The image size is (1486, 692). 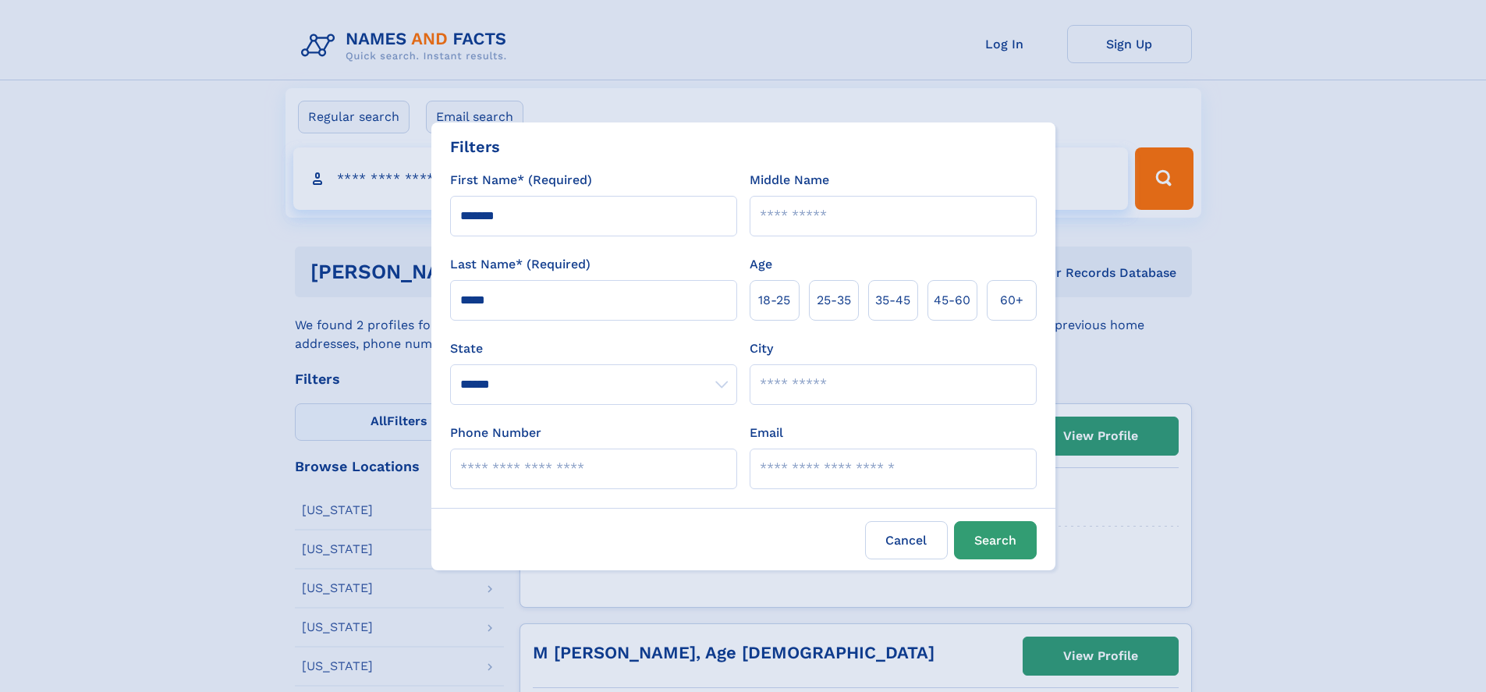 I want to click on label: City, so click(x=761, y=349).